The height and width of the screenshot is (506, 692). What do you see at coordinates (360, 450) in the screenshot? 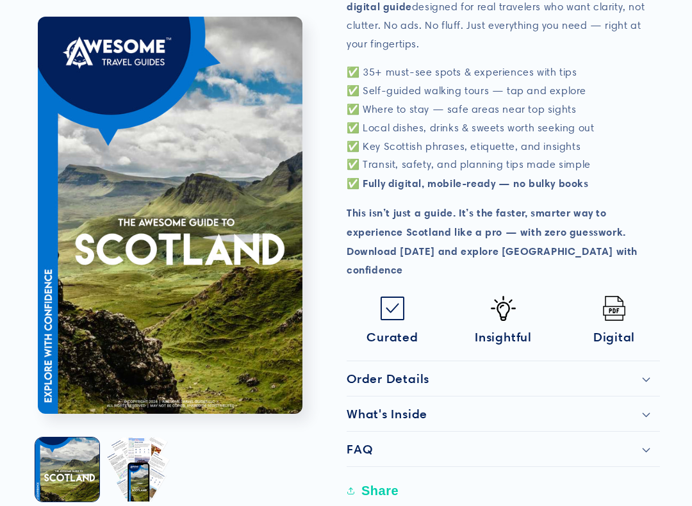
I see `h2: FAQ` at bounding box center [360, 450].